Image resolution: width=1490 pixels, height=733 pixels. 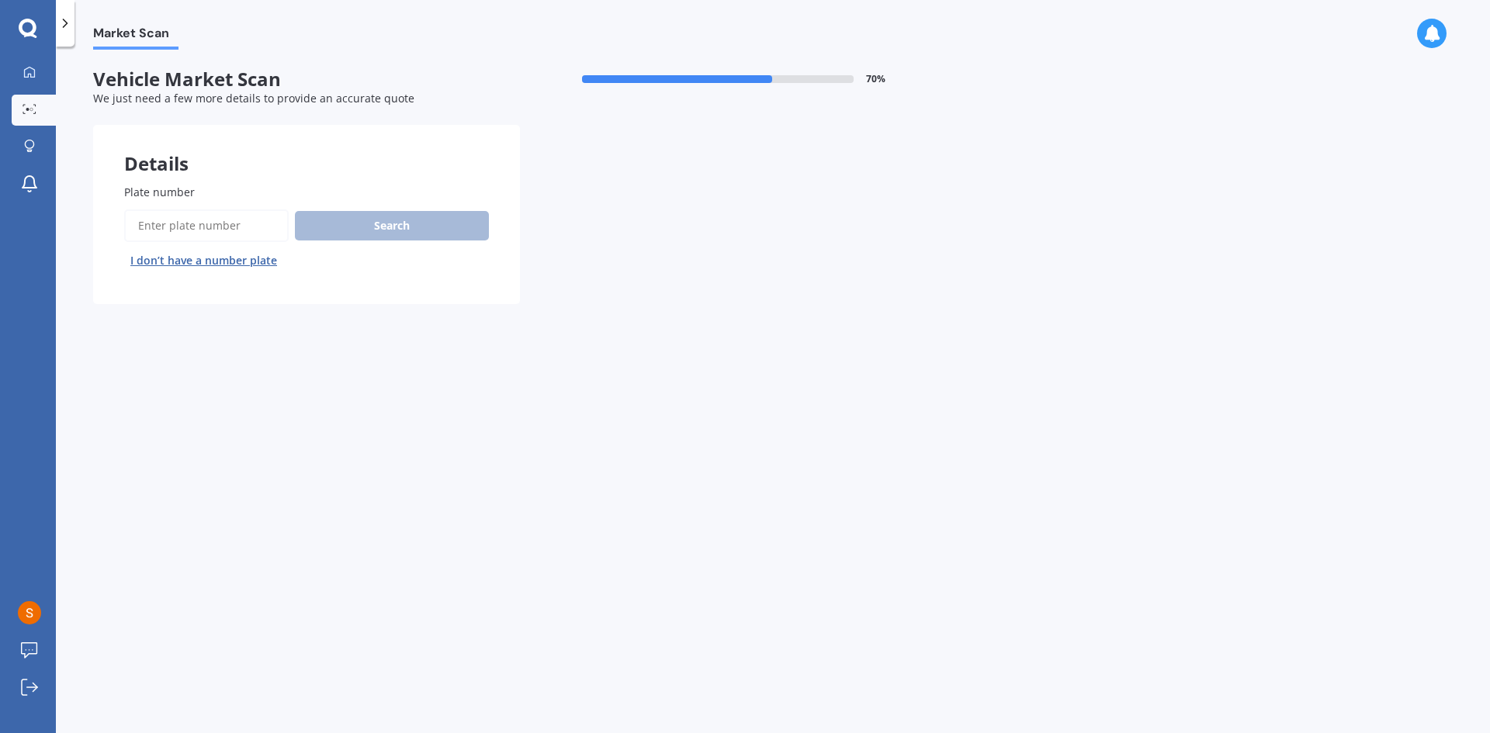 What do you see at coordinates (159, 192) in the screenshot?
I see `span: Plate number` at bounding box center [159, 192].